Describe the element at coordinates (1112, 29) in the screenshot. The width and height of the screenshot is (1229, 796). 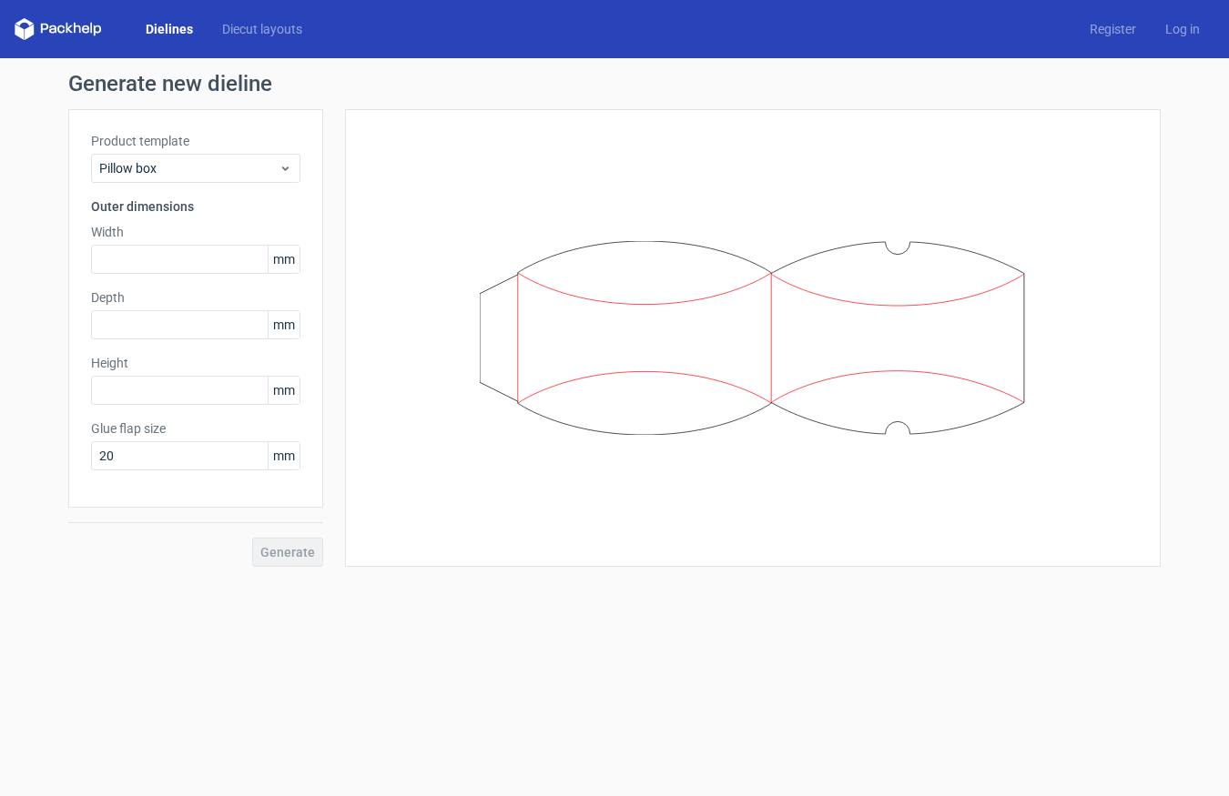
I see `a: Register` at that location.